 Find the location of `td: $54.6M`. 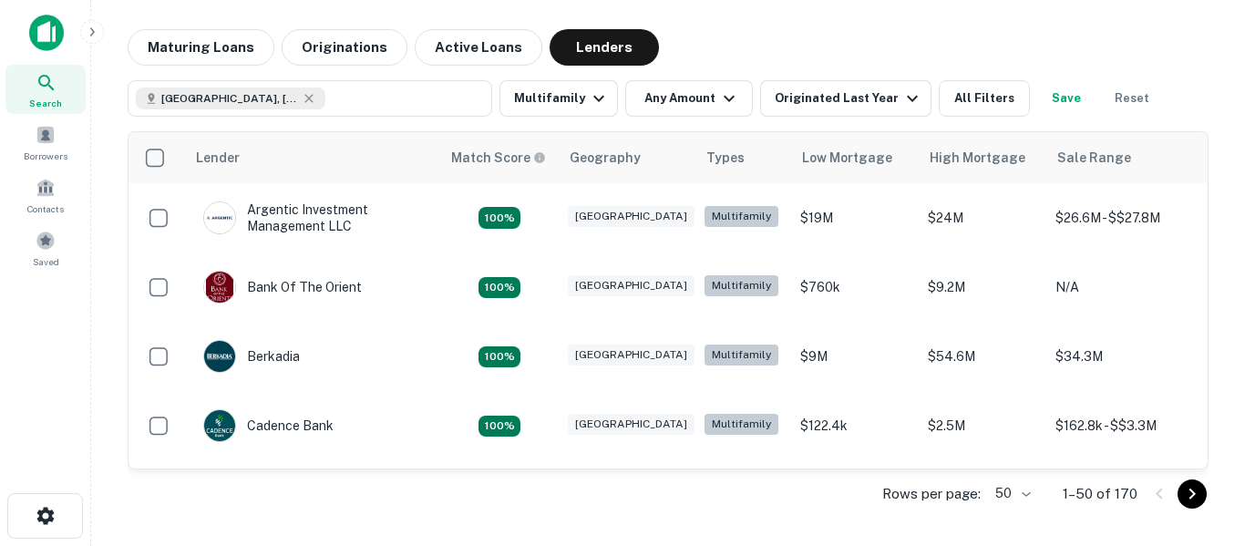

td: $54.6M is located at coordinates (983, 356).